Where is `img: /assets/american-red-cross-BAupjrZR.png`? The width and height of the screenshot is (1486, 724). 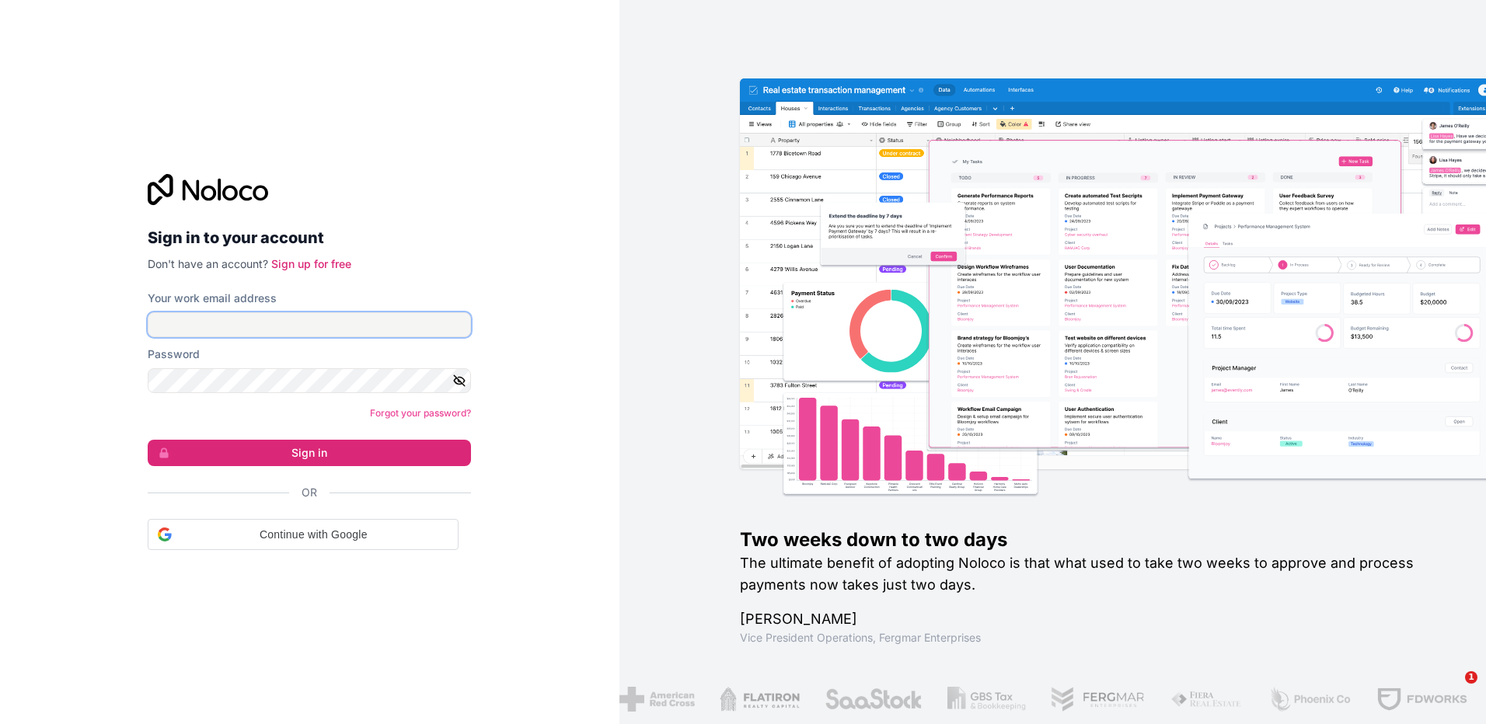
img: /assets/american-red-cross-BAupjrZR.png is located at coordinates (657, 699).